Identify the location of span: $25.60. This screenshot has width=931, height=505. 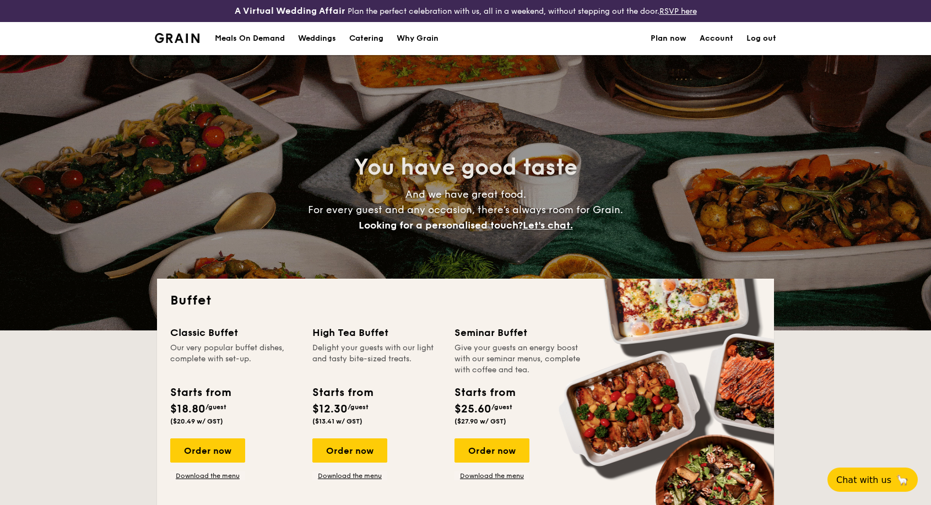
(473, 409).